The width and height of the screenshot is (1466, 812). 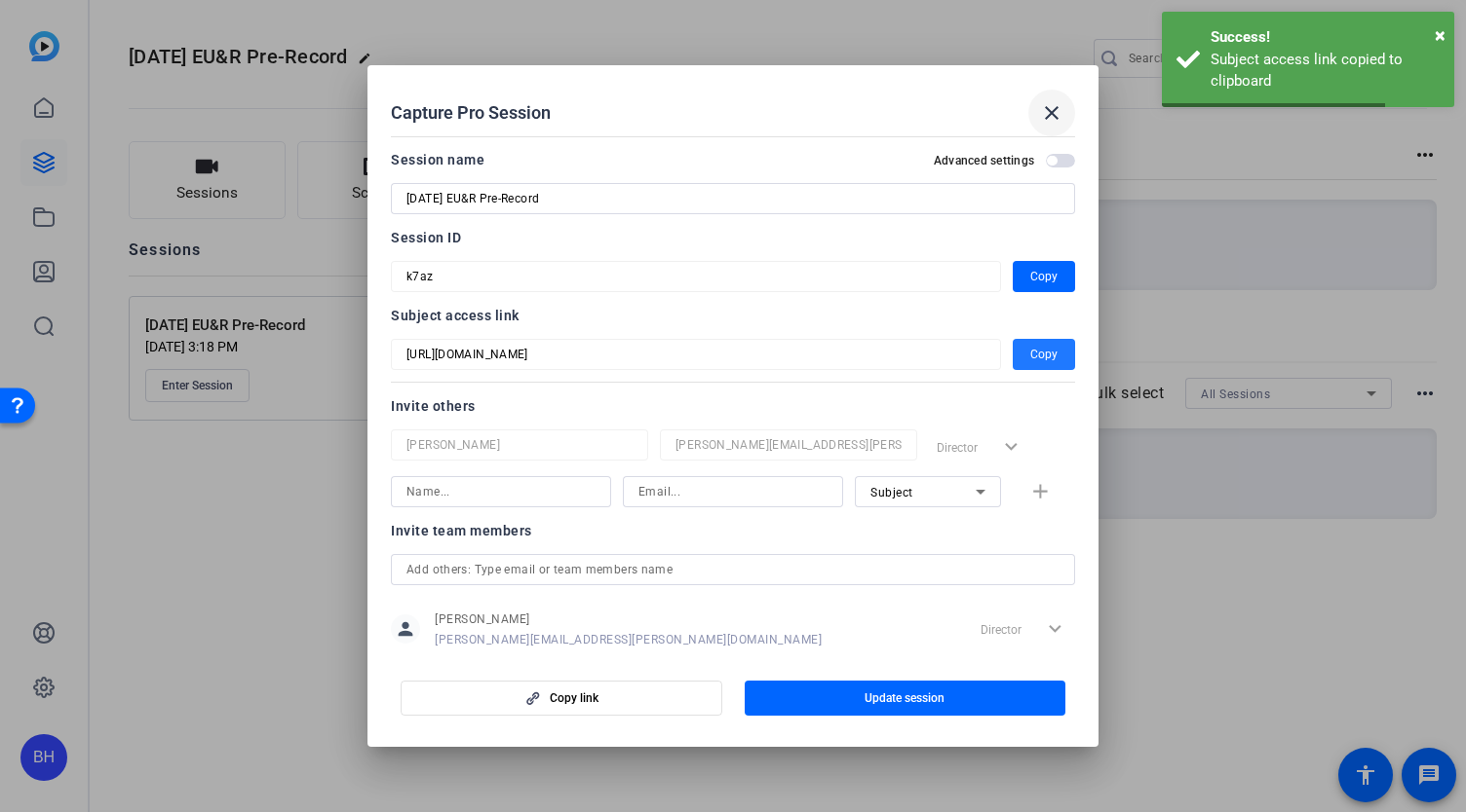 I want to click on div: Capture Pro Session, so click(x=733, y=113).